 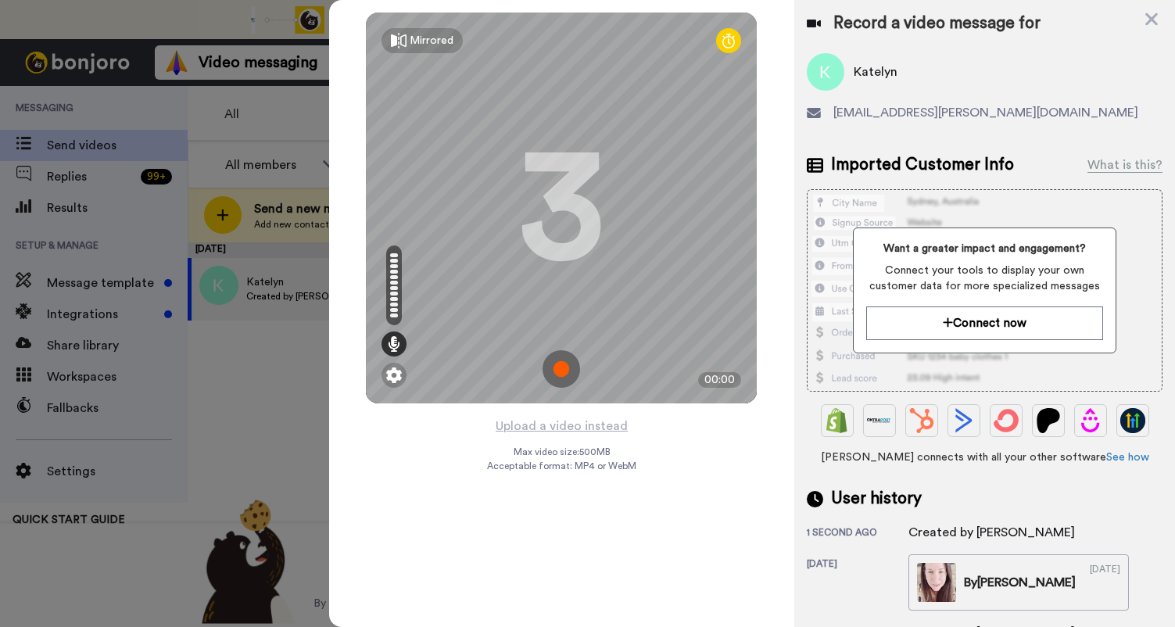 I want to click on span: Want a greater impact and engagement?, so click(x=985, y=249).